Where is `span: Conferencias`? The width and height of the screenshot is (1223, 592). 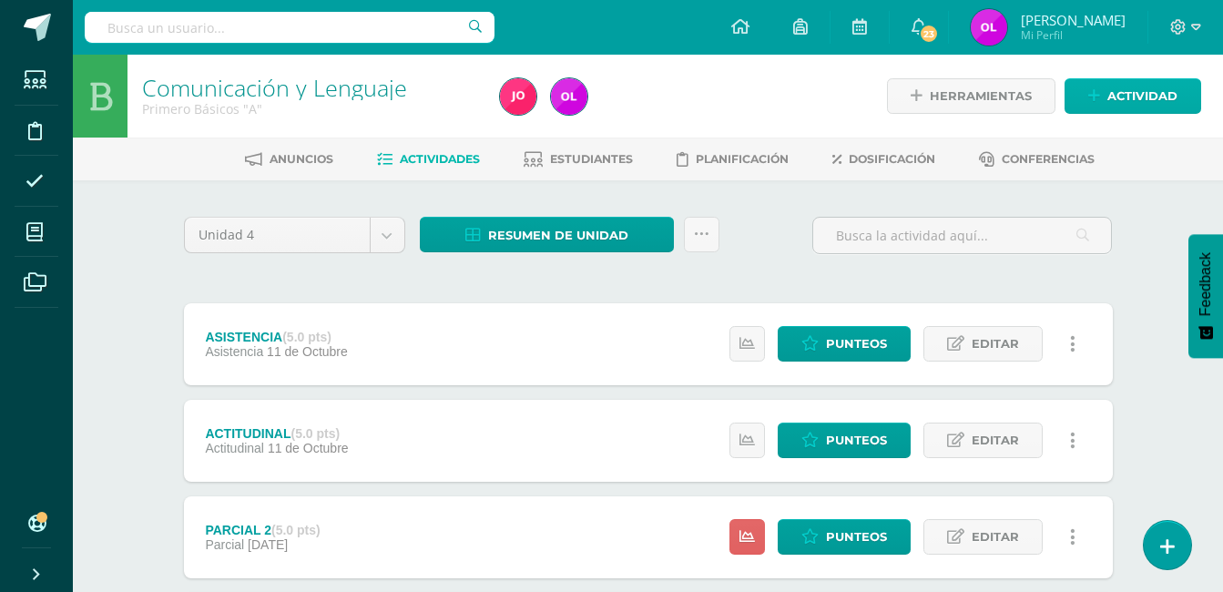 span: Conferencias is located at coordinates (1048, 158).